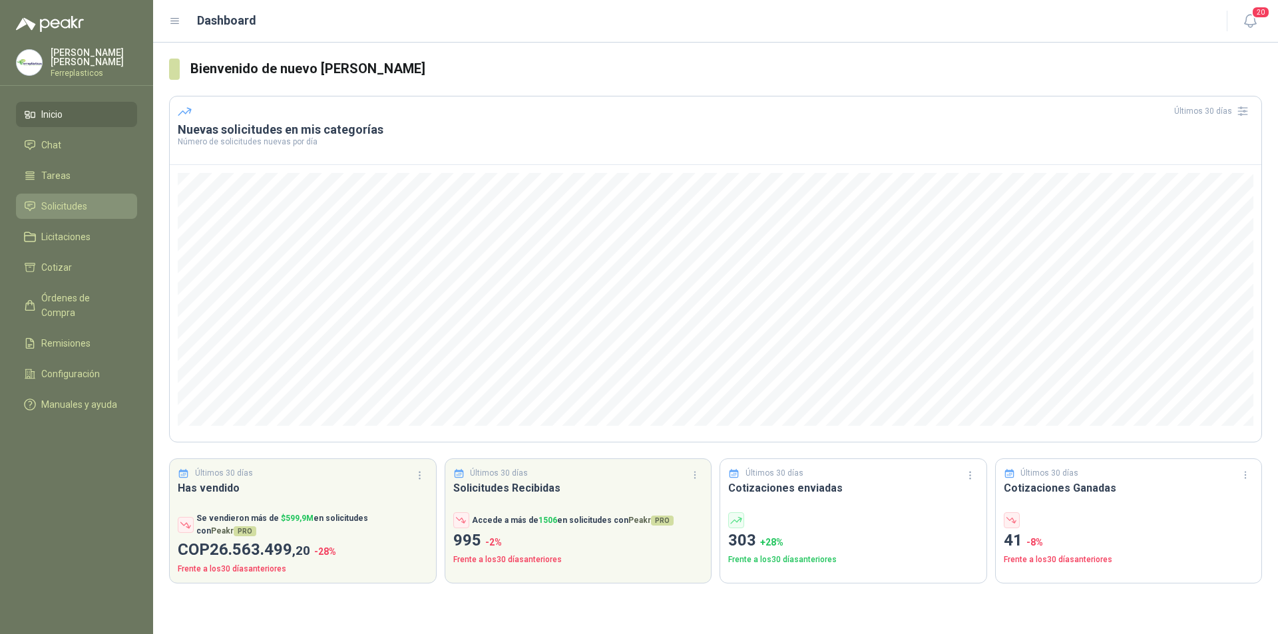 This screenshot has width=1278, height=634. Describe the element at coordinates (715, 142) in the screenshot. I see `p: Número de solicitudes nuevas por día` at that location.